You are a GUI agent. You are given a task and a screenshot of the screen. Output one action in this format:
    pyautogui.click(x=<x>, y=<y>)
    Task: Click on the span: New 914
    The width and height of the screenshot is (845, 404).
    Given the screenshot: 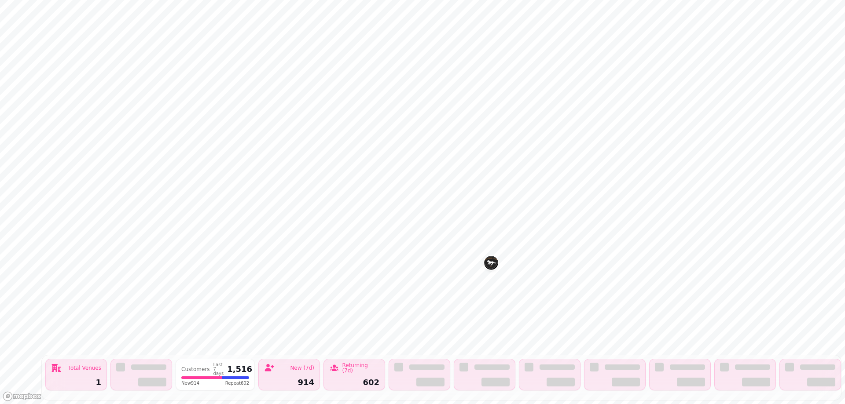 What is the action you would take?
    pyautogui.click(x=190, y=383)
    